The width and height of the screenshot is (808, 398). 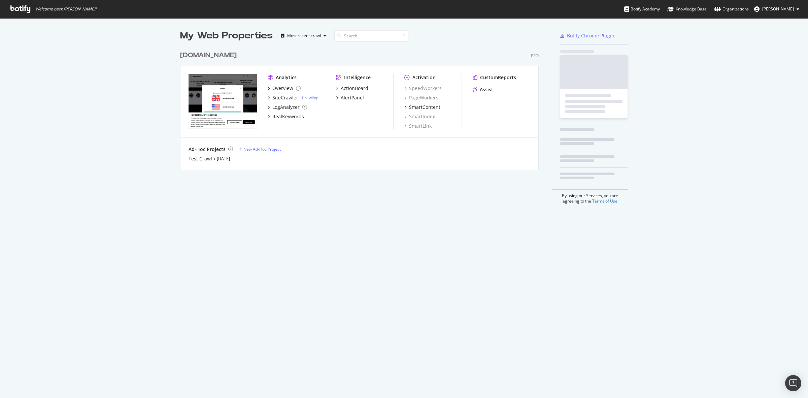 What do you see at coordinates (362, 106) in the screenshot?
I see `div: grid` at bounding box center [362, 106].